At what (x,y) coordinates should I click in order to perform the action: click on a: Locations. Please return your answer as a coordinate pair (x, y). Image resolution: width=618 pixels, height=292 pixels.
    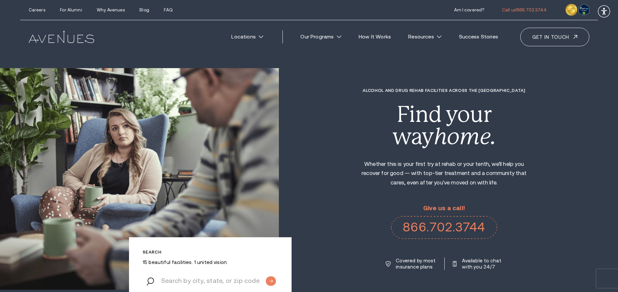
    Looking at the image, I should click on (247, 37).